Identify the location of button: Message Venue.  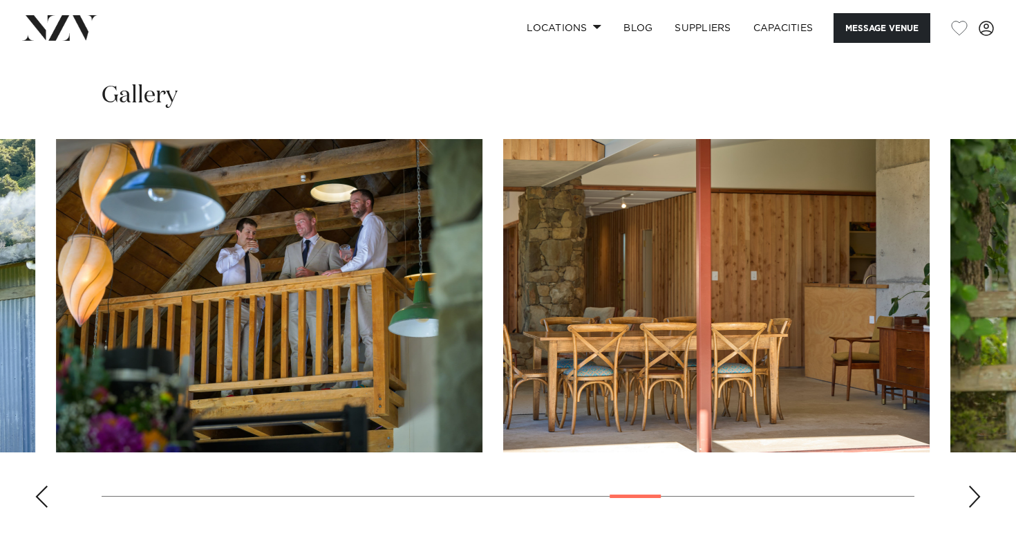
(882, 28).